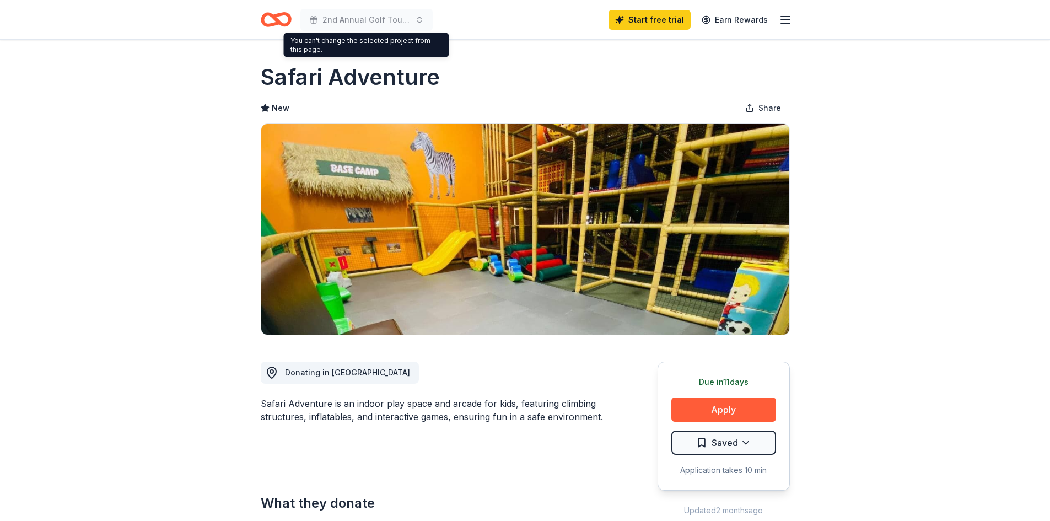 This screenshot has width=1050, height=521. I want to click on div: Due in 11 days, so click(724, 382).